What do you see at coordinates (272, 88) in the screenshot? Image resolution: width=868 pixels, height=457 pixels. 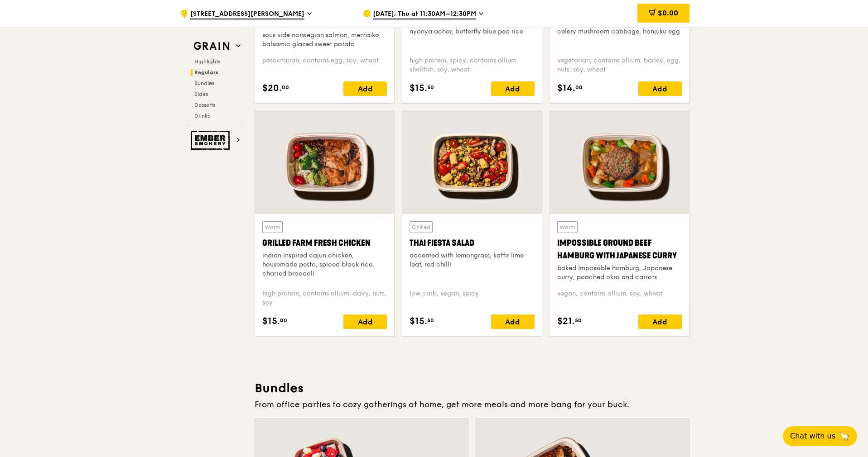 I see `span: $20.` at bounding box center [272, 88].